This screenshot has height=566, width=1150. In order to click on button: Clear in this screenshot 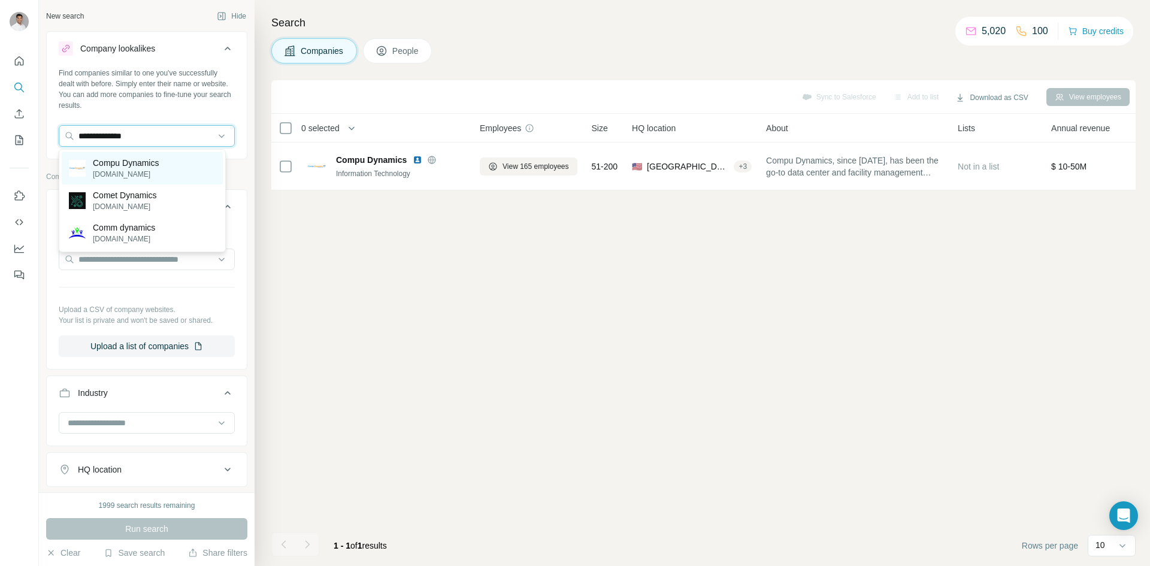, I will do `click(63, 553)`.